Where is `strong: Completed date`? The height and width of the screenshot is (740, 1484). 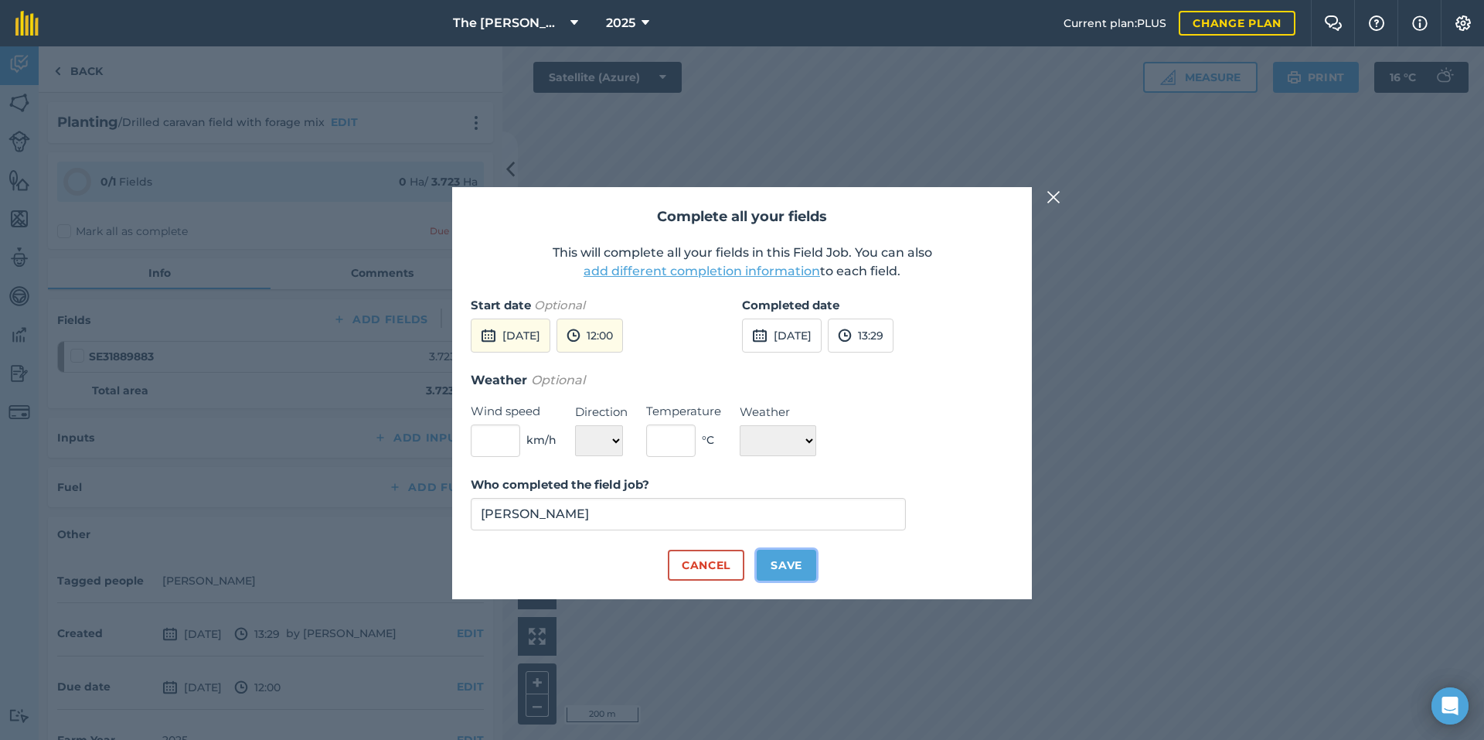 strong: Completed date is located at coordinates (791, 305).